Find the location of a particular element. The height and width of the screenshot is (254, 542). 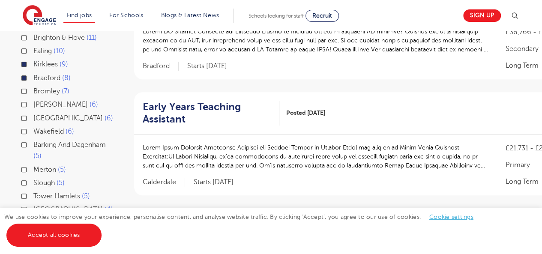

p: Loremi DO Sitamet Consecte adi Elitseddo Eiusmo te Incididu Utl etd m aliquaeni AD minimve? Quisn... is located at coordinates (316, 40).